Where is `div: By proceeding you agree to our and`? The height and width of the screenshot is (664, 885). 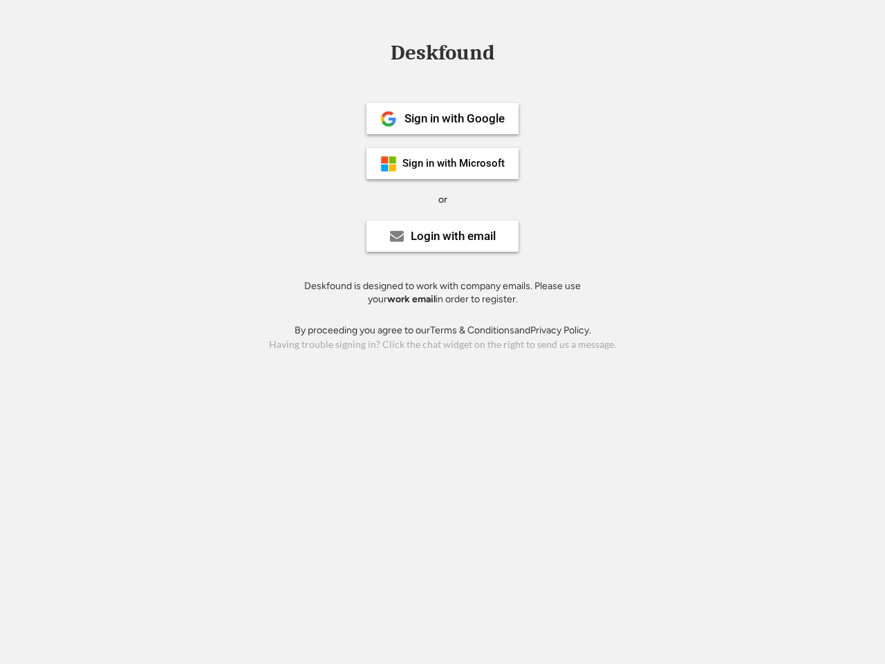 div: By proceeding you agree to our and is located at coordinates (442, 330).